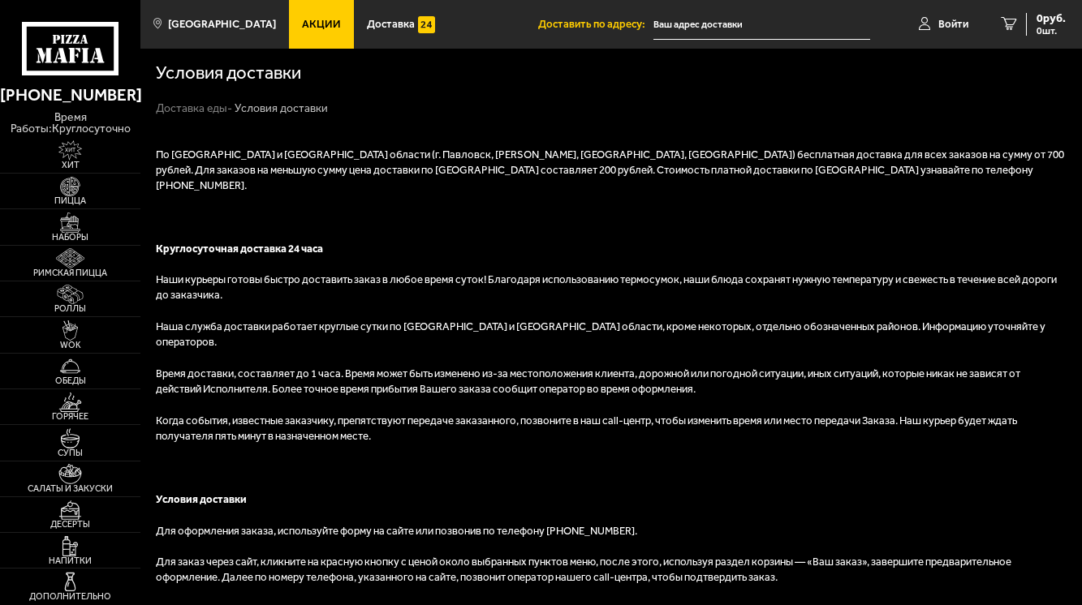  What do you see at coordinates (390, 24) in the screenshot?
I see `span: Доставка` at bounding box center [390, 24].